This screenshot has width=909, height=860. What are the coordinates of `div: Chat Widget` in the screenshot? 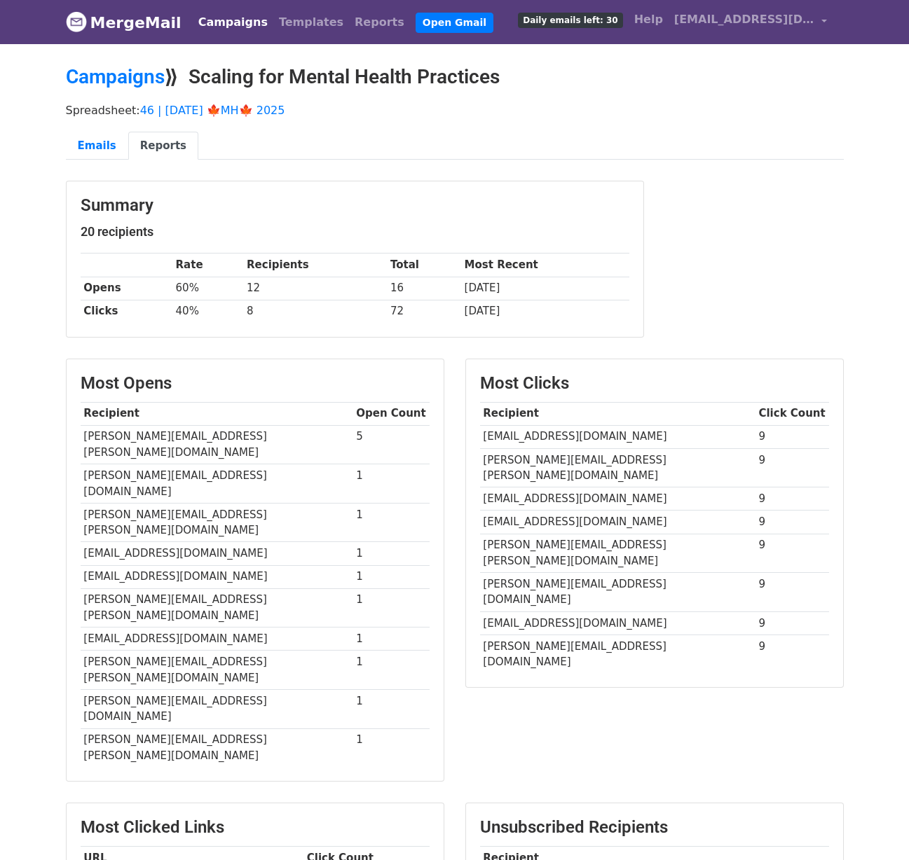 It's located at (874, 827).